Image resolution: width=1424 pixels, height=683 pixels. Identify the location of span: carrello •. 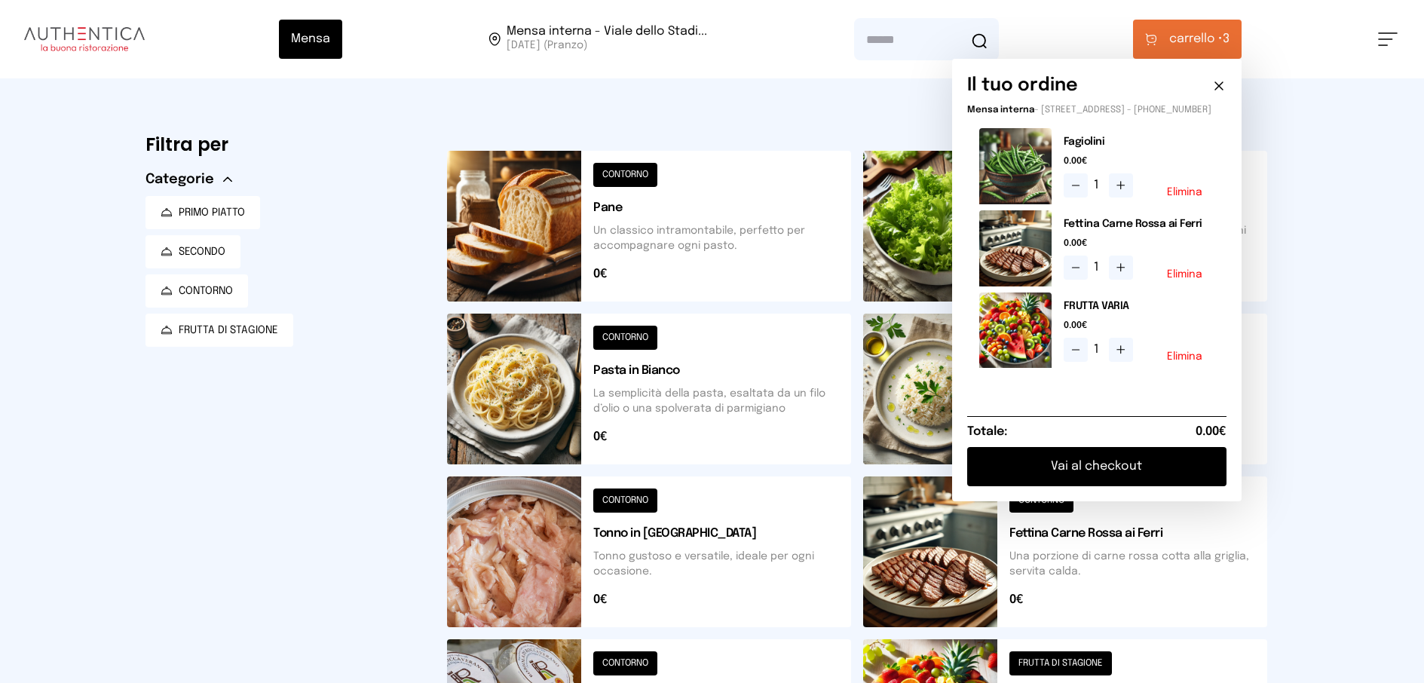
(1196, 39).